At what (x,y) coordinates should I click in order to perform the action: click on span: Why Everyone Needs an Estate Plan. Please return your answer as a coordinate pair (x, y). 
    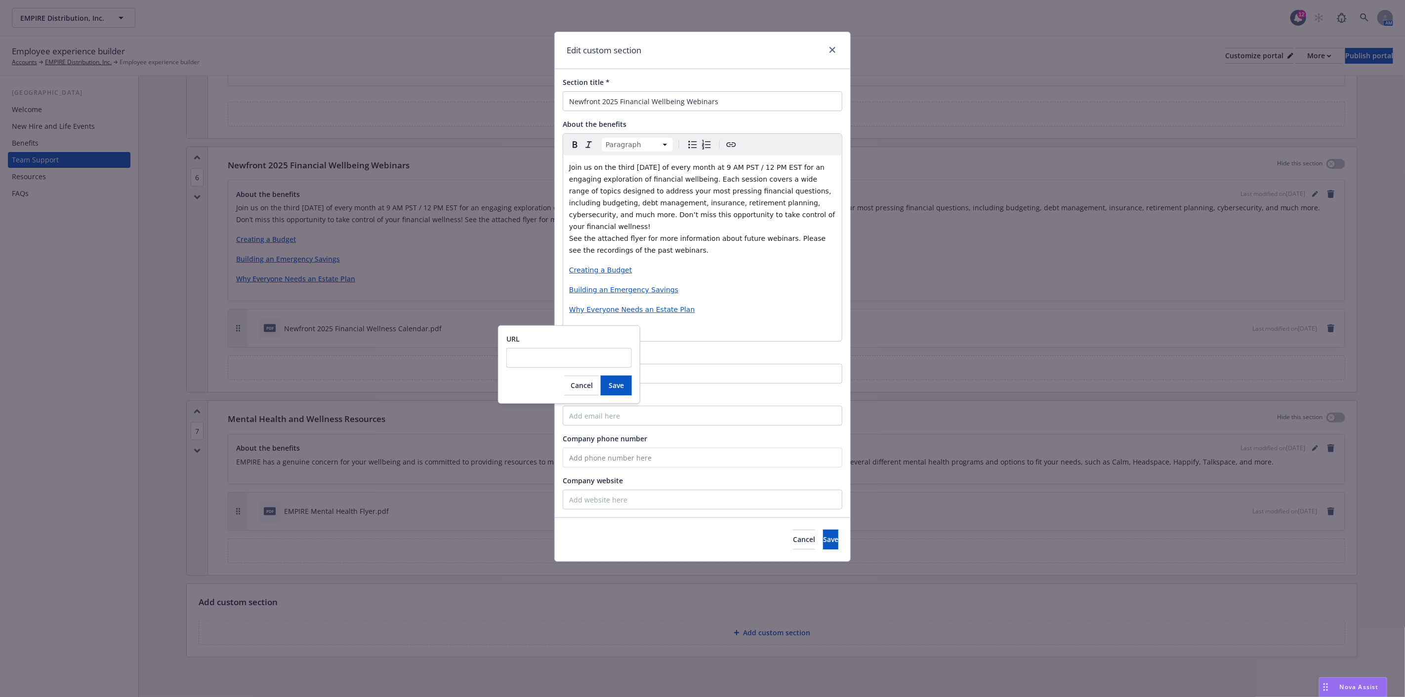
    Looking at the image, I should click on (632, 310).